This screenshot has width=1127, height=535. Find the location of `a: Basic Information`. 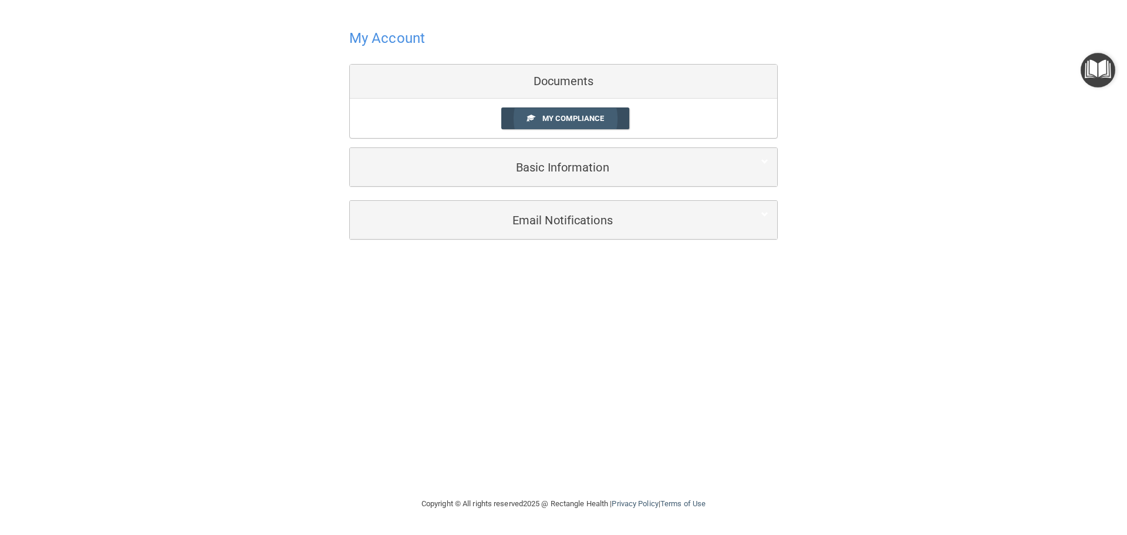

a: Basic Information is located at coordinates (563, 167).